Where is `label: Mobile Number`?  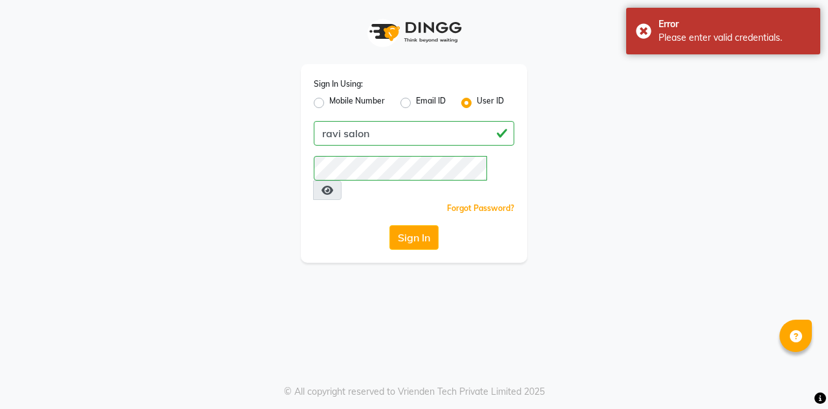 label: Mobile Number is located at coordinates (357, 103).